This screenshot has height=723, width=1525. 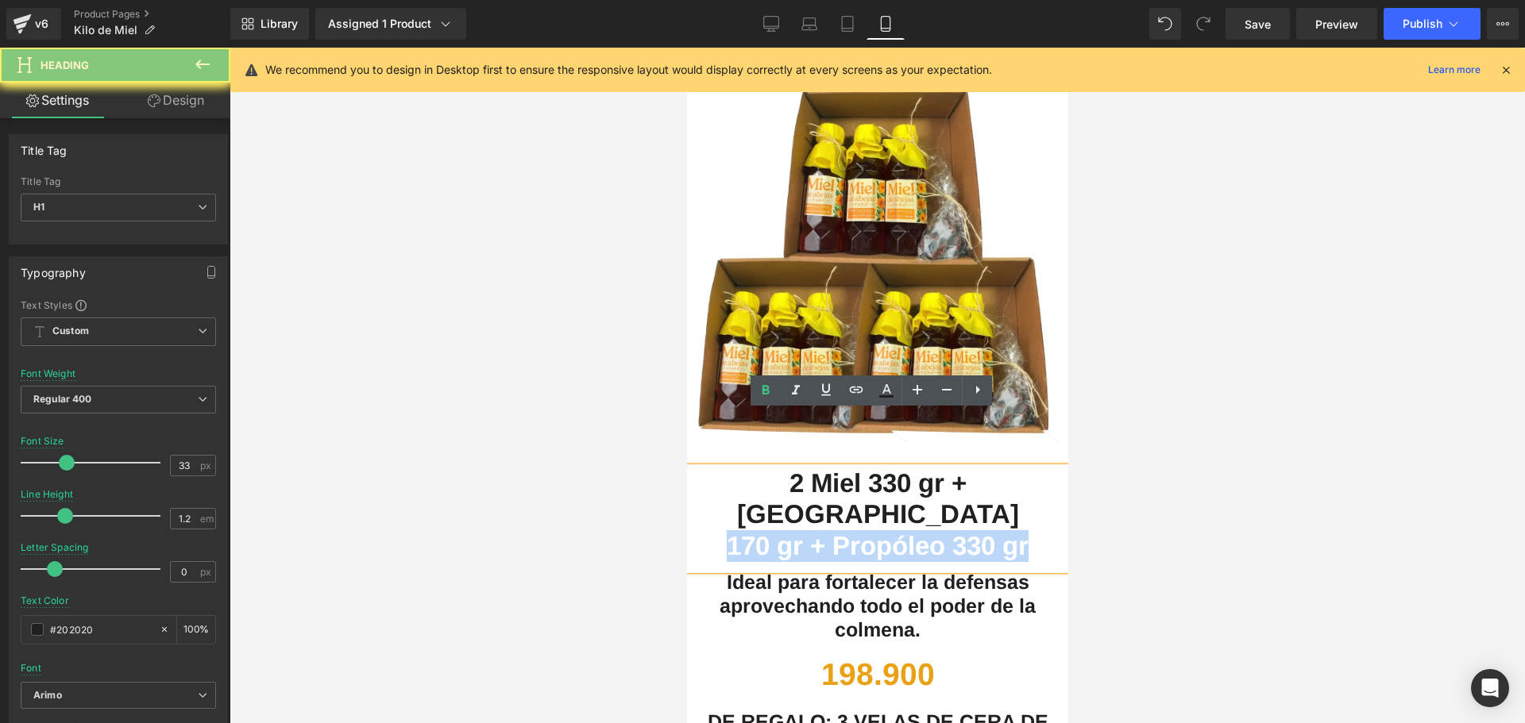 I want to click on a: v6, so click(x=33, y=24).